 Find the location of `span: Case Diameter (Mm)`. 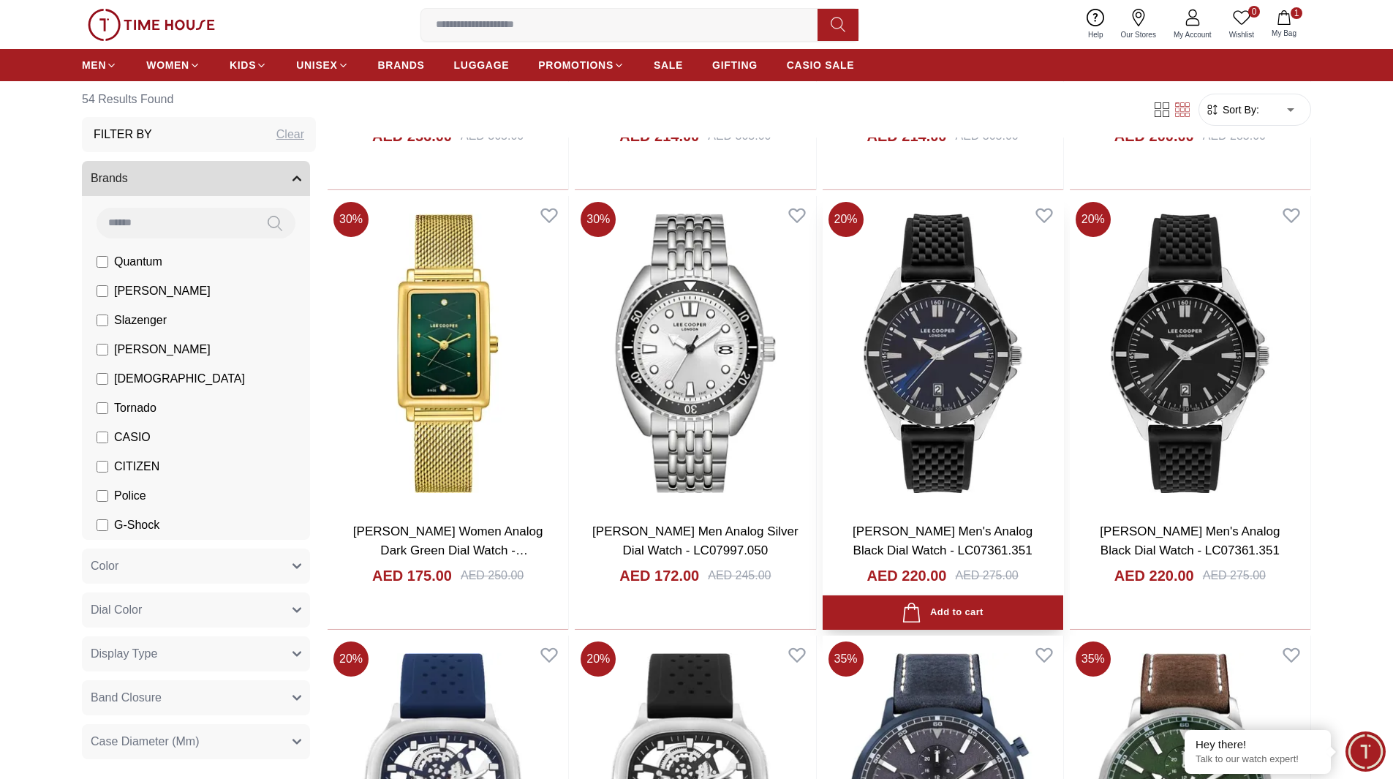

span: Case Diameter (Mm) is located at coordinates (145, 741).